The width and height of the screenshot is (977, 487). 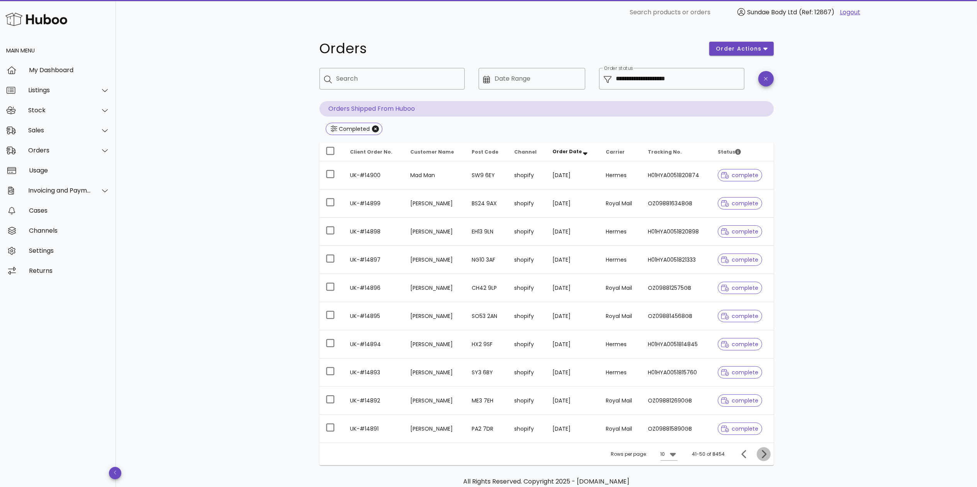 What do you see at coordinates (69, 231) in the screenshot?
I see `div: Channels` at bounding box center [69, 231].